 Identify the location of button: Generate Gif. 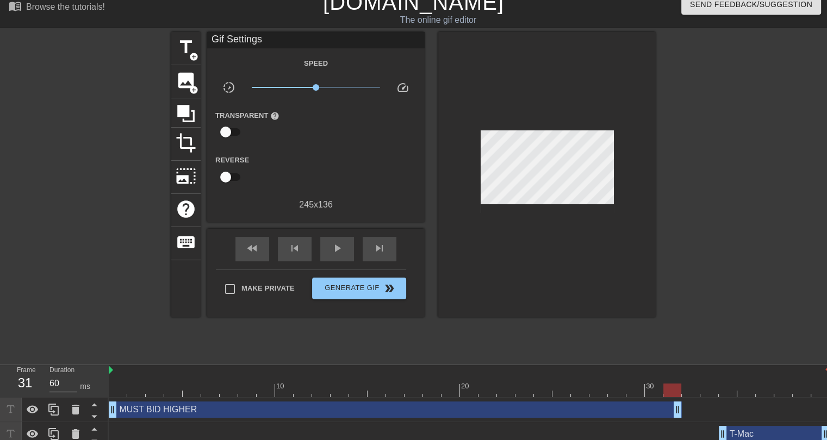
(359, 289).